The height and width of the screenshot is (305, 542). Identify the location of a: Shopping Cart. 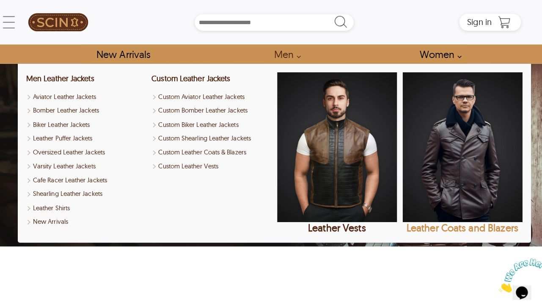
(498, 22).